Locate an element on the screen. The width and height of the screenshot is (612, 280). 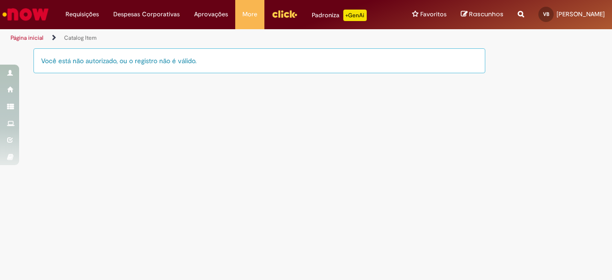
div: Você está não autorizado, ou o registro não é válido. is located at coordinates (259, 61).